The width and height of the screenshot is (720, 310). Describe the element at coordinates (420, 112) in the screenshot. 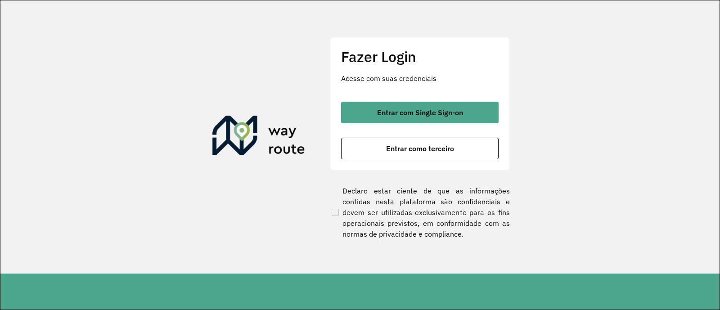

I see `span: Entrar com Single Sign-on` at that location.